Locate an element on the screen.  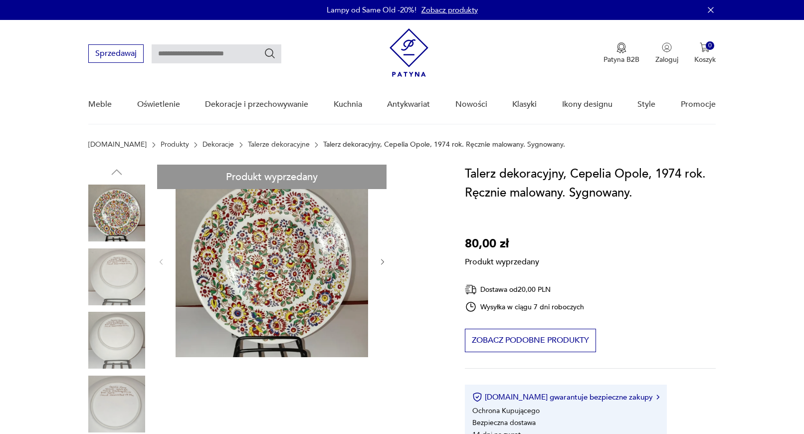
li: Bezpieczna dostawa is located at coordinates (504, 422).